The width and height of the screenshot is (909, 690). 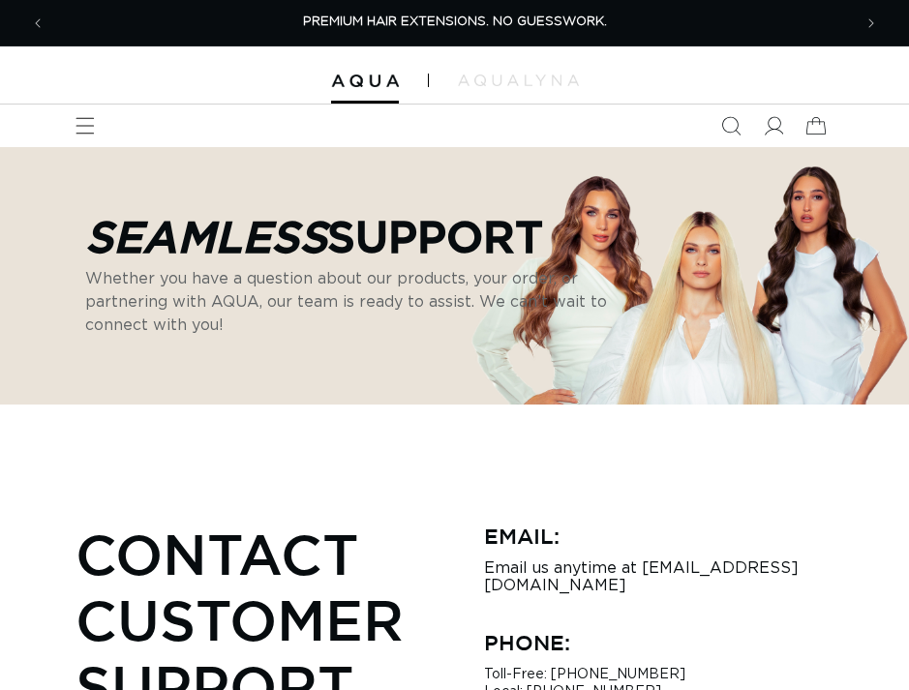 I want to click on h3: Phone:, so click(x=659, y=643).